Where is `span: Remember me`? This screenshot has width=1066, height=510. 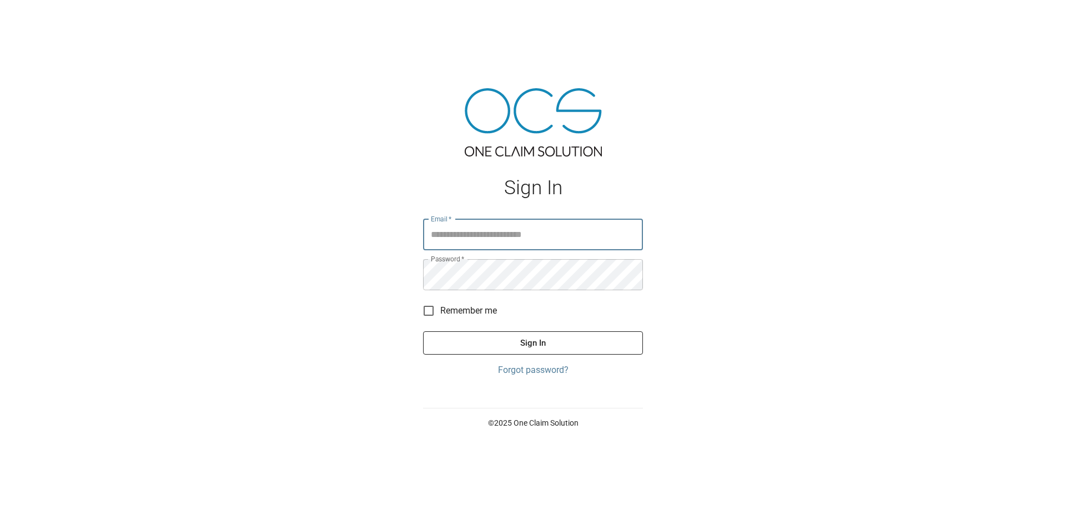
span: Remember me is located at coordinates (469, 311).